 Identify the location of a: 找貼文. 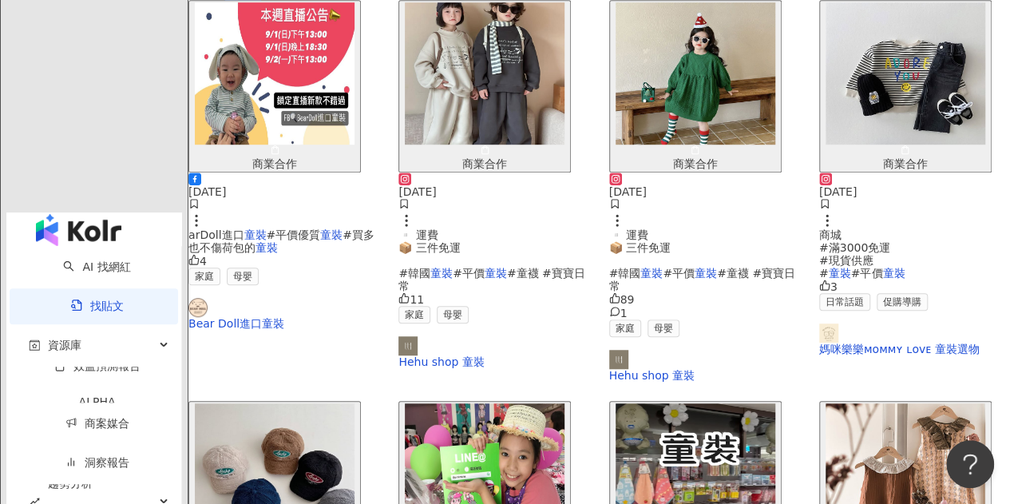
(97, 306).